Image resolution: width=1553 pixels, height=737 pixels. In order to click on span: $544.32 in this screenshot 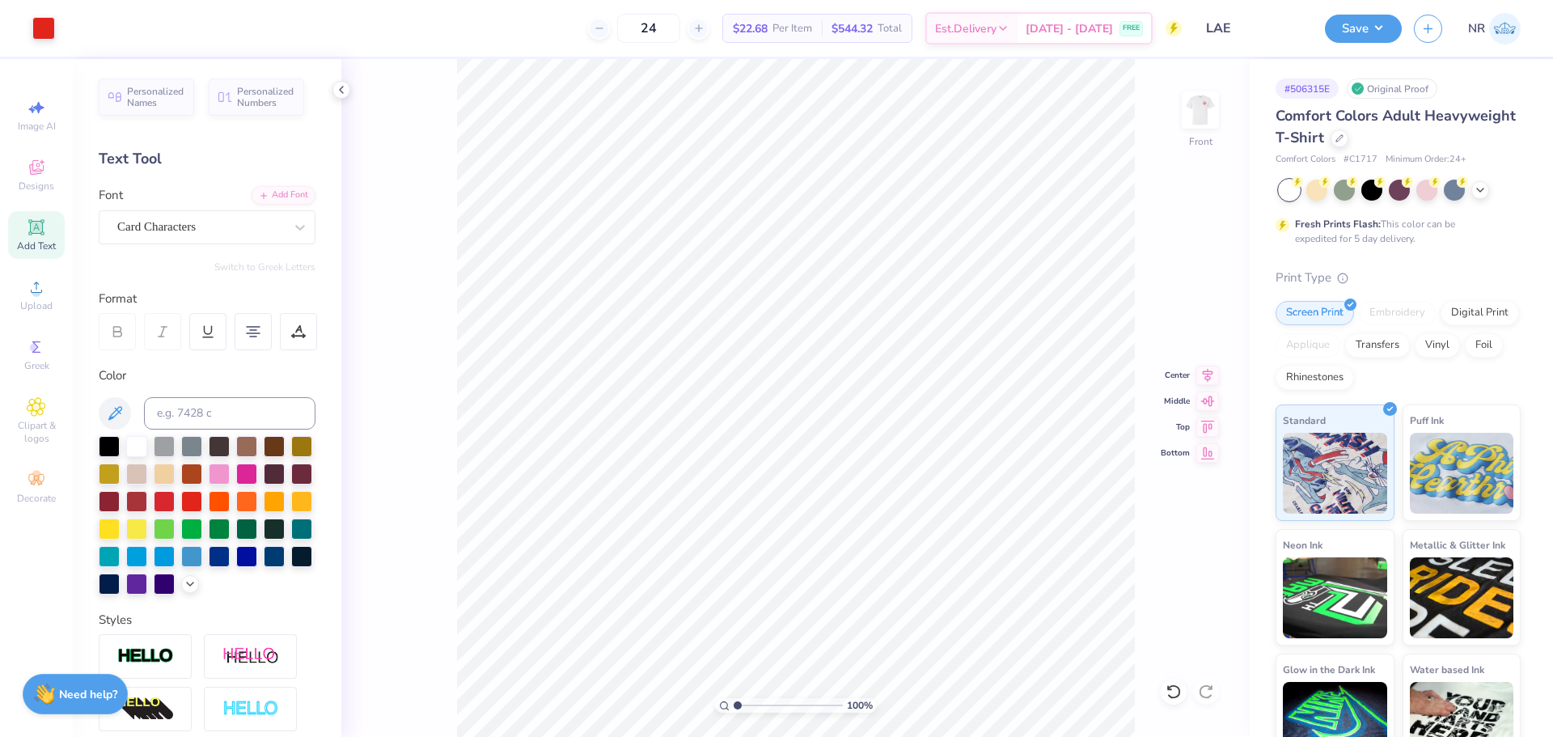, I will do `click(852, 28)`.